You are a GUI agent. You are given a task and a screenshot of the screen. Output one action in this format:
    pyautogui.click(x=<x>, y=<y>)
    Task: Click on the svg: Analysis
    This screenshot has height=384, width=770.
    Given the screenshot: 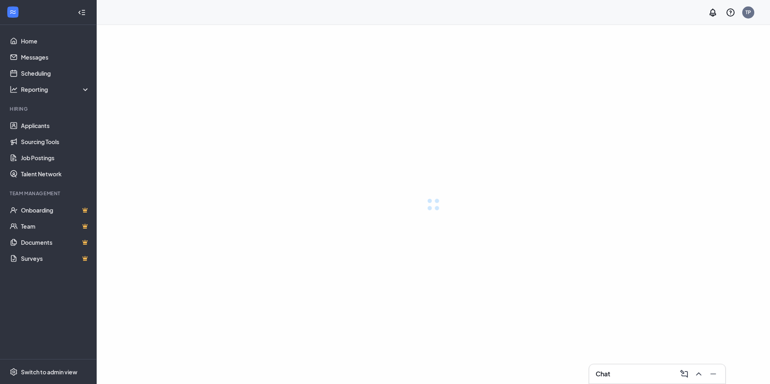 What is the action you would take?
    pyautogui.click(x=14, y=89)
    